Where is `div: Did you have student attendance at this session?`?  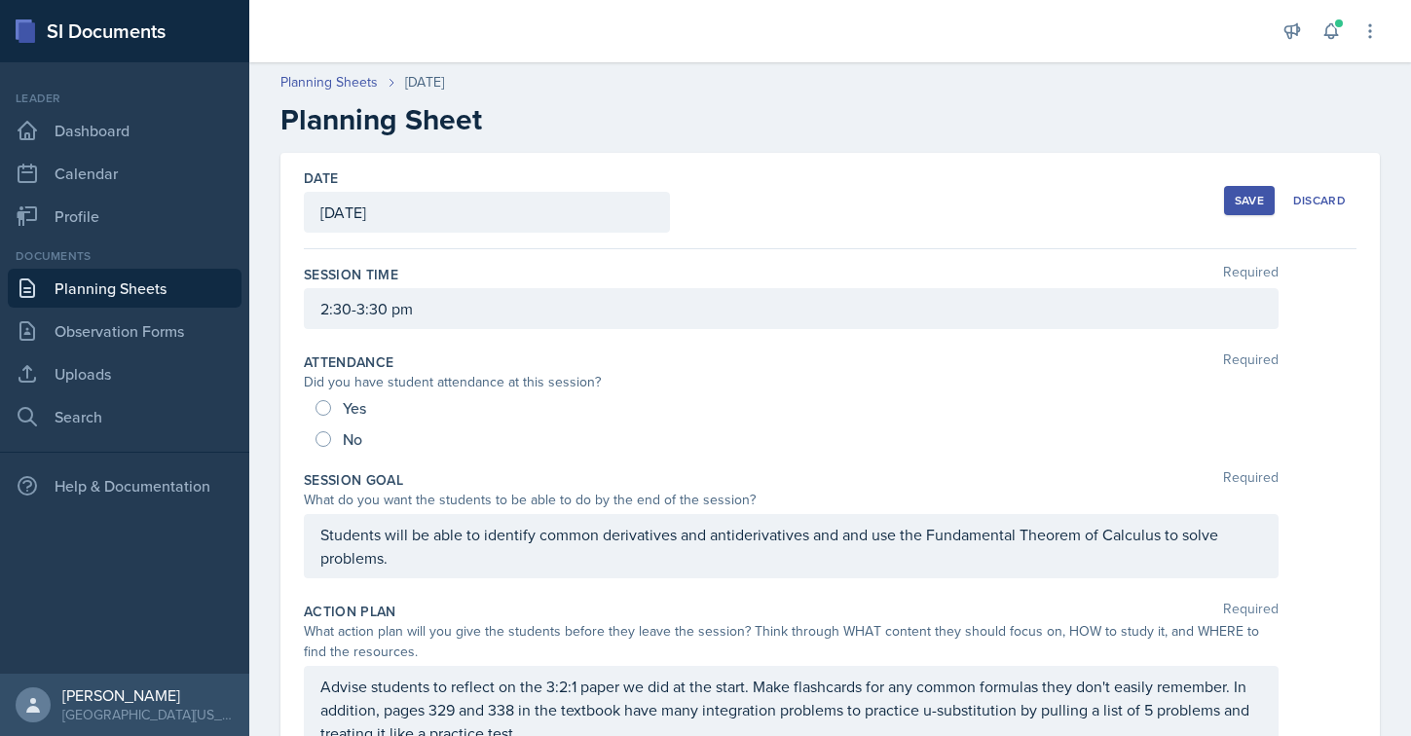 div: Did you have student attendance at this session? is located at coordinates (791, 382).